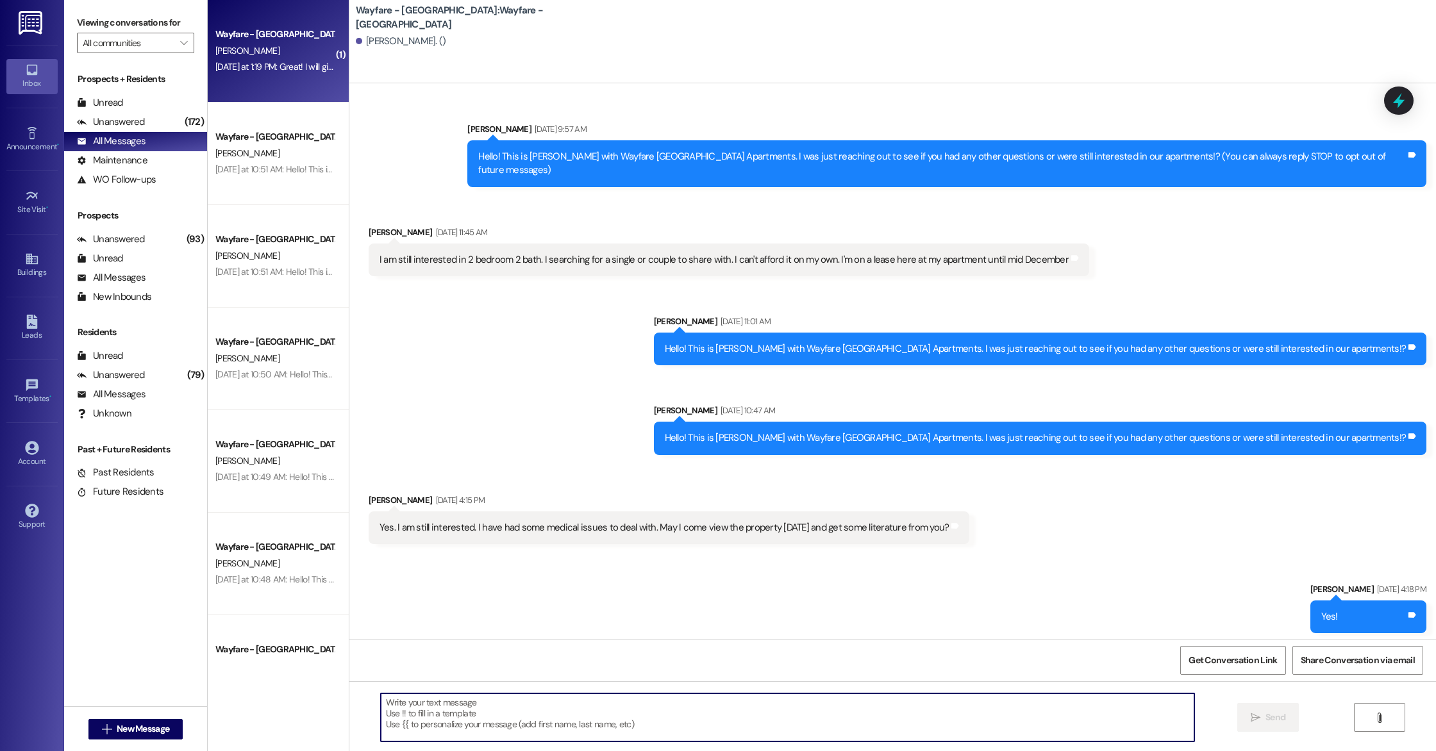 The width and height of the screenshot is (1436, 751). Describe the element at coordinates (196, 375) in the screenshot. I see `div: (79)` at that location.